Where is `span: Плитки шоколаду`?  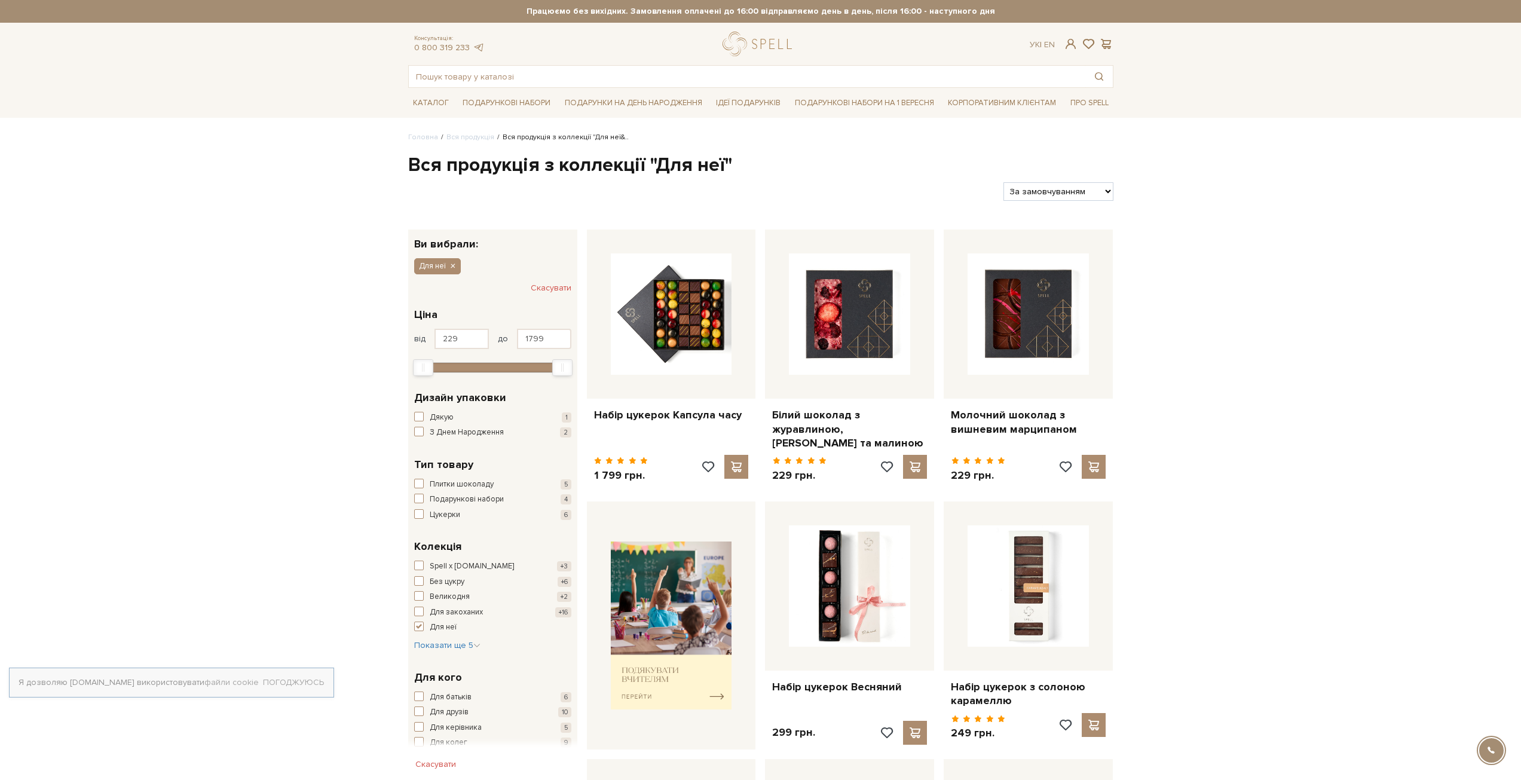
span: Плитки шоколаду is located at coordinates (461, 485).